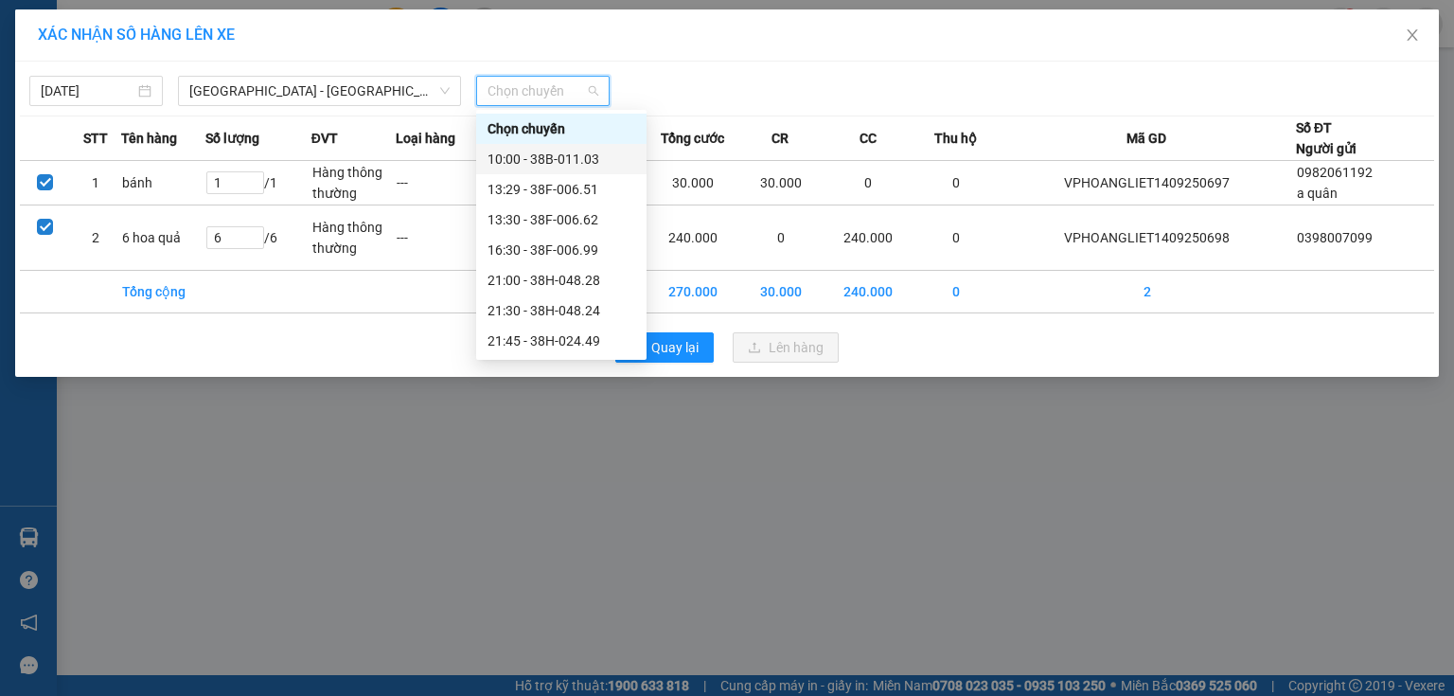 This screenshot has height=696, width=1454. I want to click on span: CC, so click(868, 138).